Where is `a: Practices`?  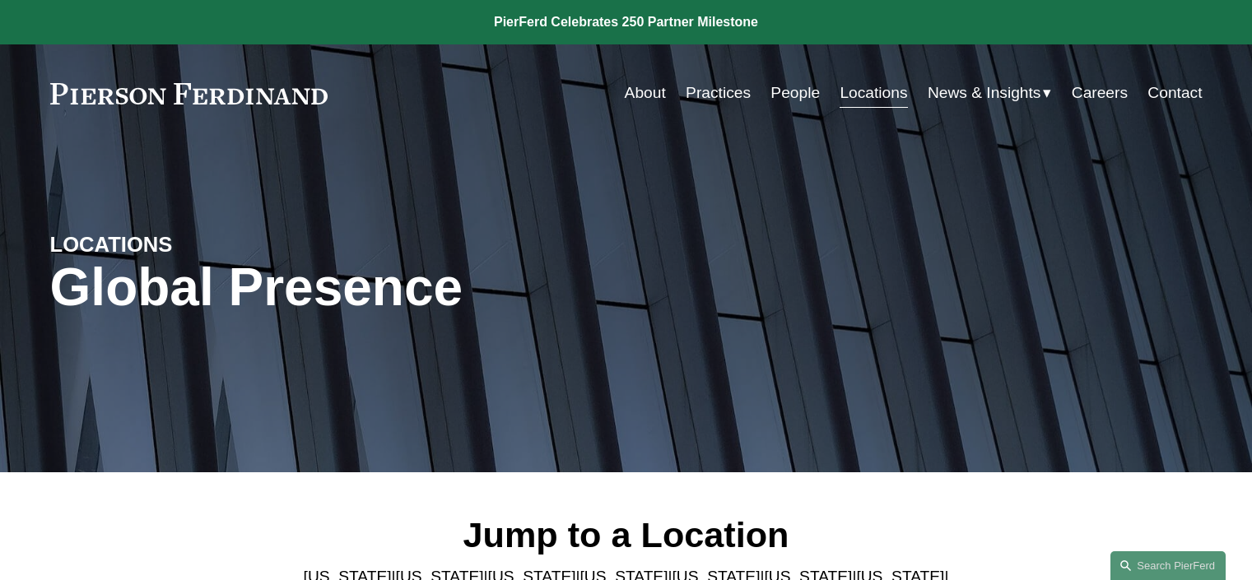
a: Practices is located at coordinates (718, 93).